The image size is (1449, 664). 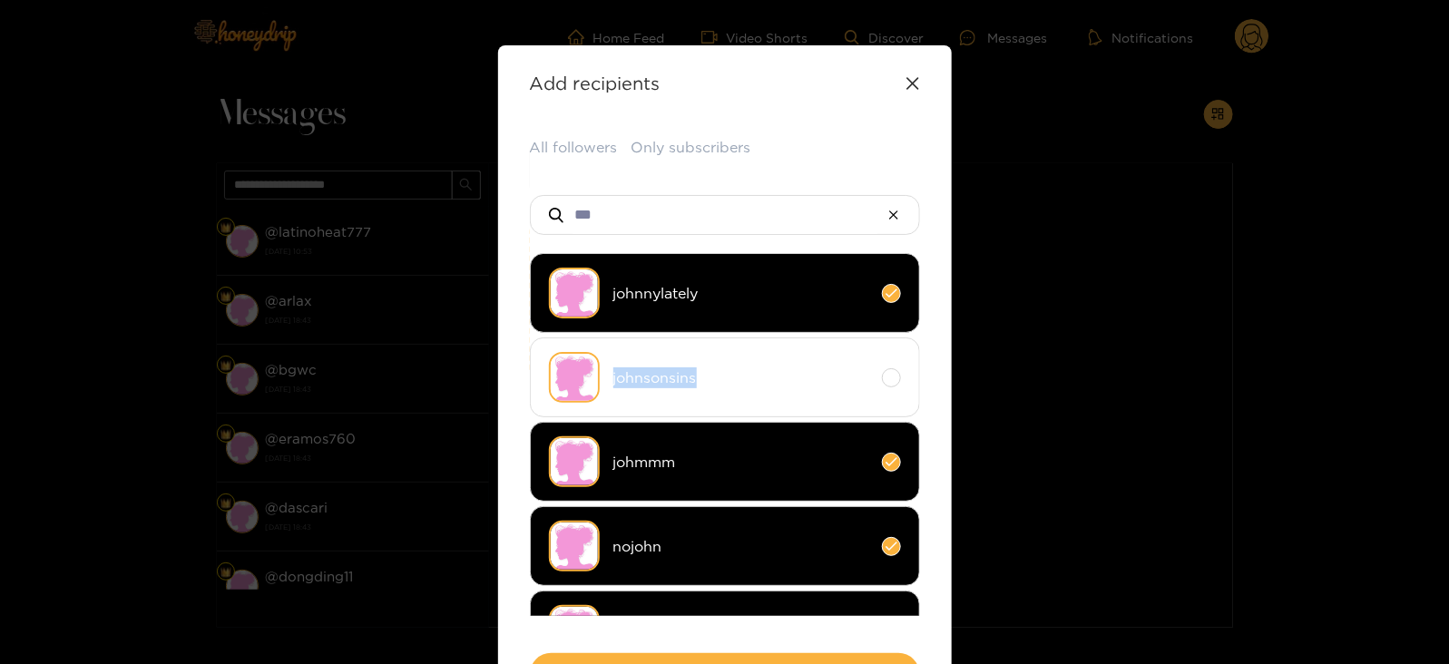 I want to click on span: johnnylately, so click(x=740, y=293).